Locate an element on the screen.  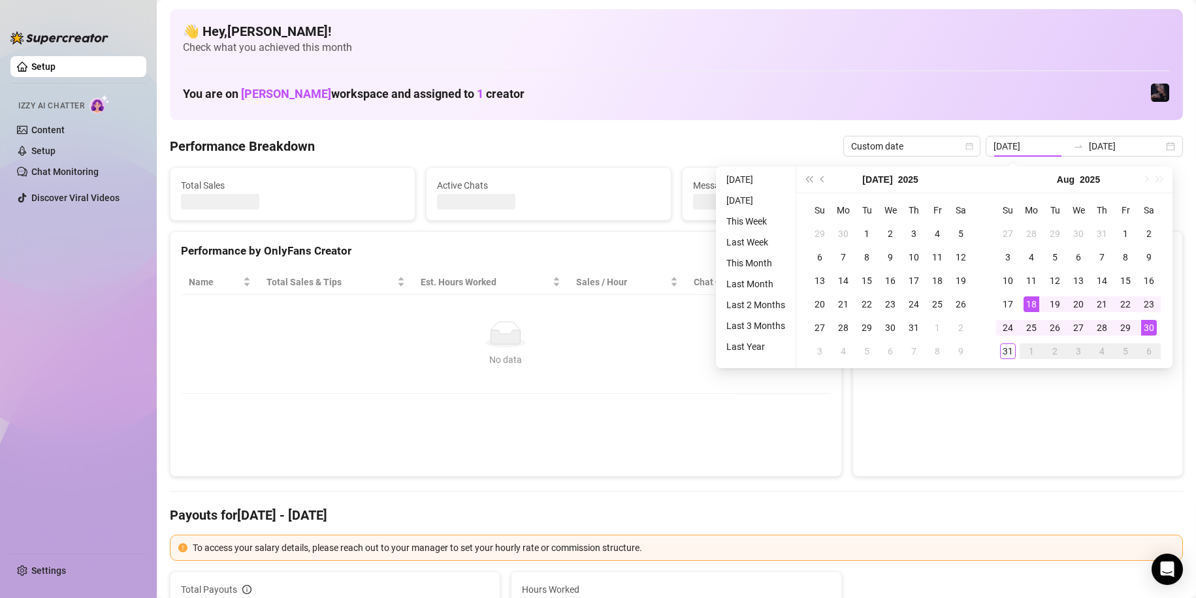
div: Sales by OnlyFans Creator is located at coordinates (1017, 251).